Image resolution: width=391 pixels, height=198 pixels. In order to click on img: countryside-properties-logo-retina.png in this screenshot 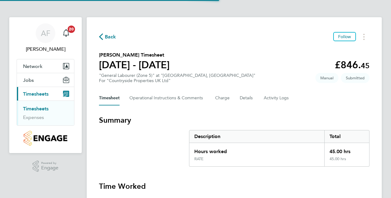, I will do `click(45, 138)`.